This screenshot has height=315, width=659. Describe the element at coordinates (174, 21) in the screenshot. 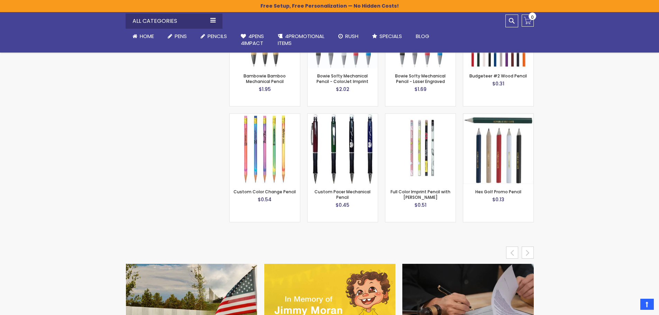

I see `div: All Categories` at that location.